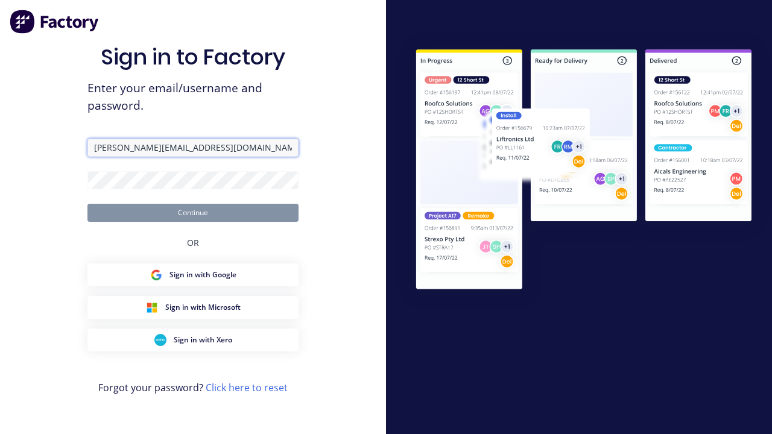 The width and height of the screenshot is (772, 434). Describe the element at coordinates (193, 148) in the screenshot. I see `input: Email/Username` at that location.